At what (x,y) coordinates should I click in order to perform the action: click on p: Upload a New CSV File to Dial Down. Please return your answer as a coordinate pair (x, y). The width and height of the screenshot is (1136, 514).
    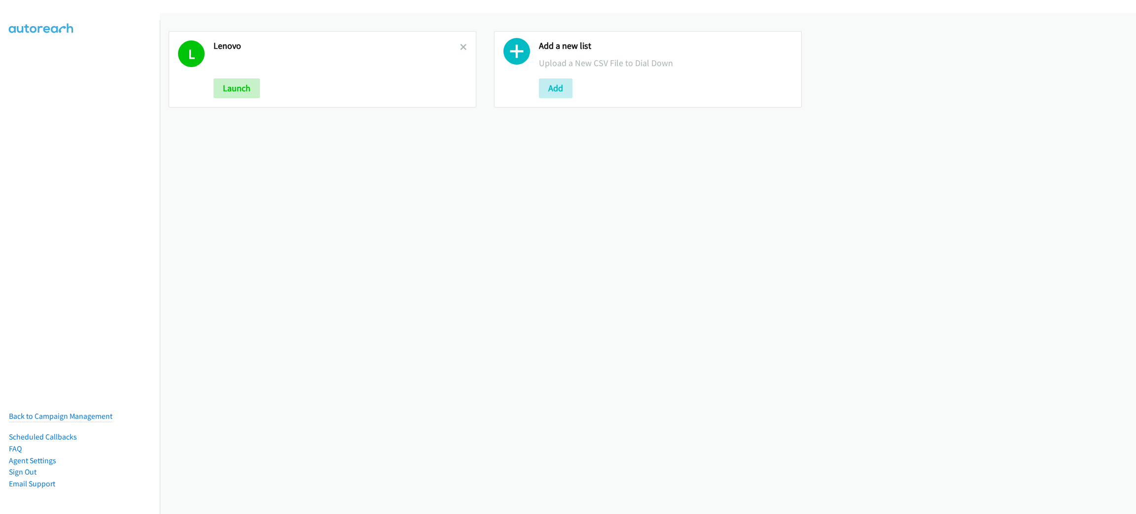
    Looking at the image, I should click on (666, 63).